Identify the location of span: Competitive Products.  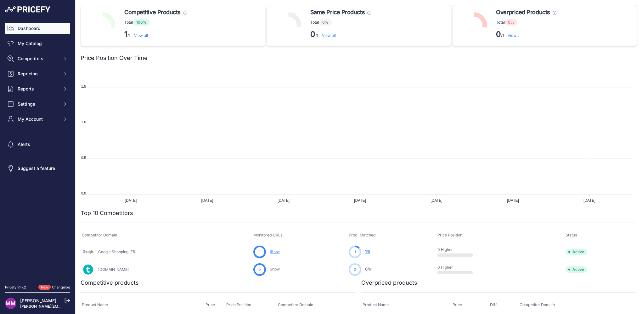
(152, 12).